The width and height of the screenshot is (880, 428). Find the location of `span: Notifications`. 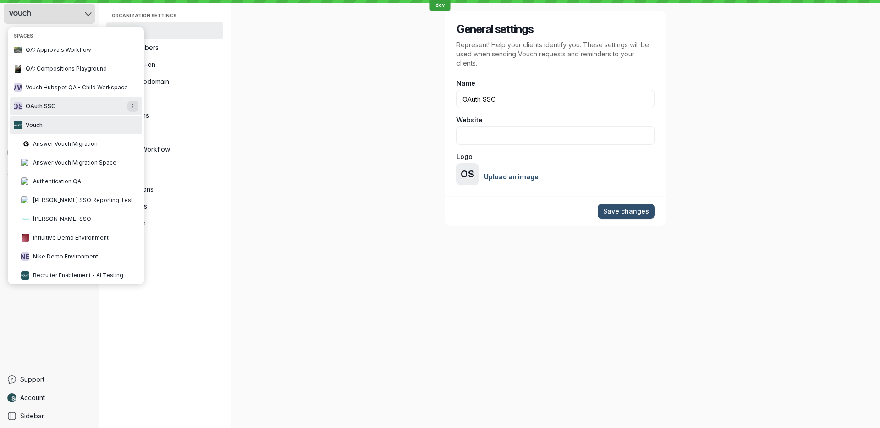

span: Notifications is located at coordinates (164, 115).